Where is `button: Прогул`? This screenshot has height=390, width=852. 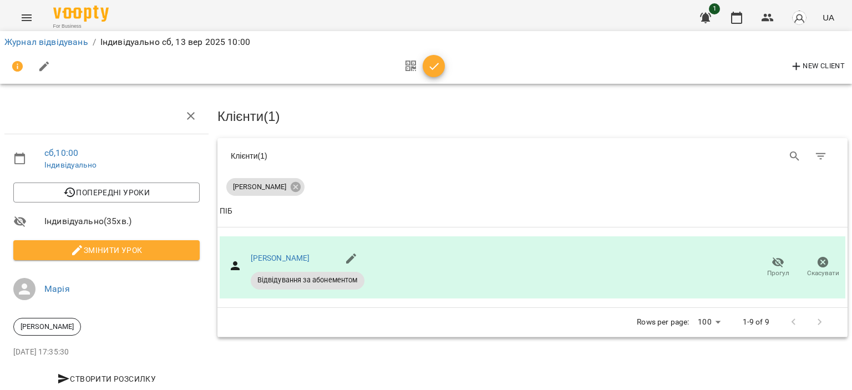 button: Прогул is located at coordinates (778, 267).